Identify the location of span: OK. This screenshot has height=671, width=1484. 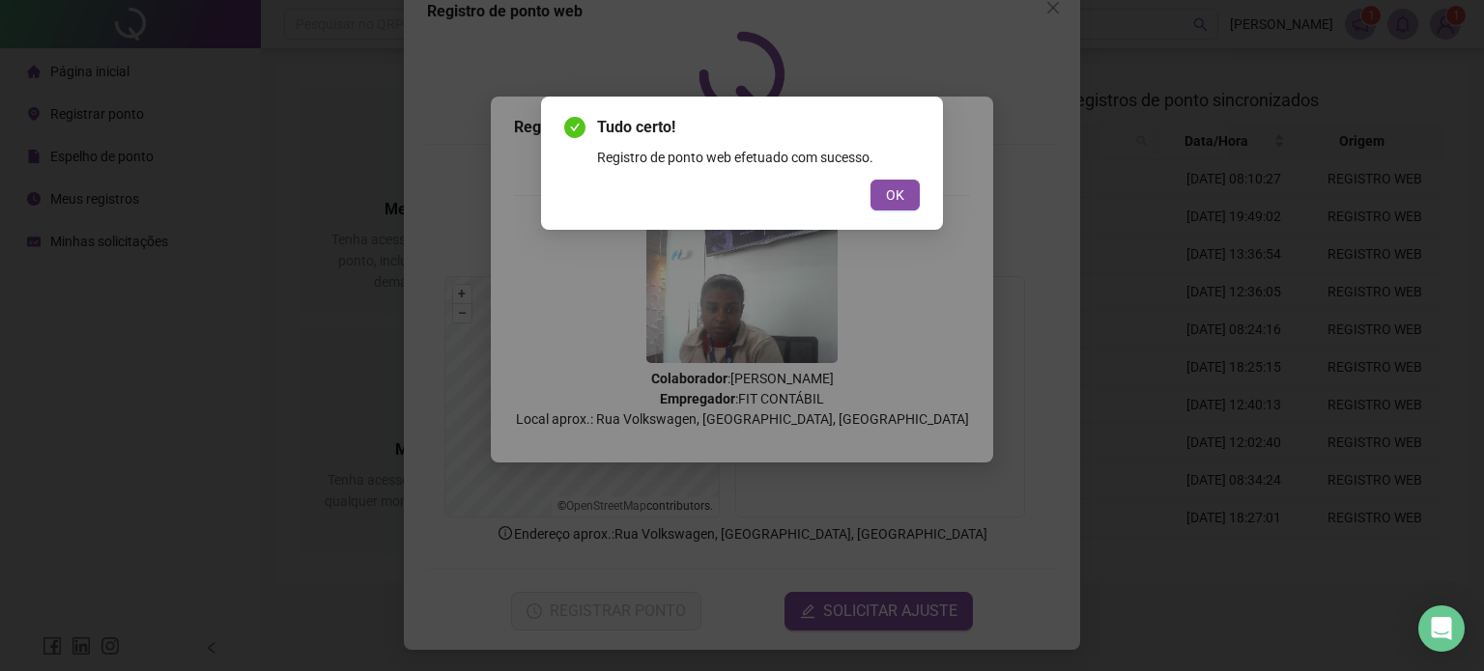
(895, 195).